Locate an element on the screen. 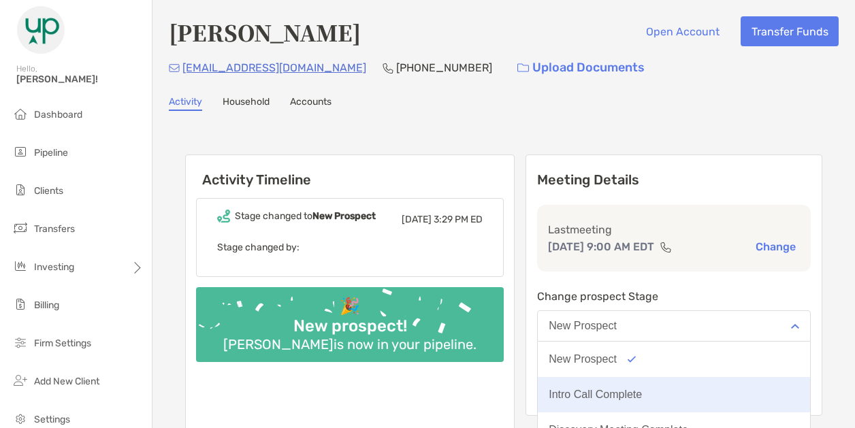 This screenshot has width=855, height=428. span: Billing is located at coordinates (46, 305).